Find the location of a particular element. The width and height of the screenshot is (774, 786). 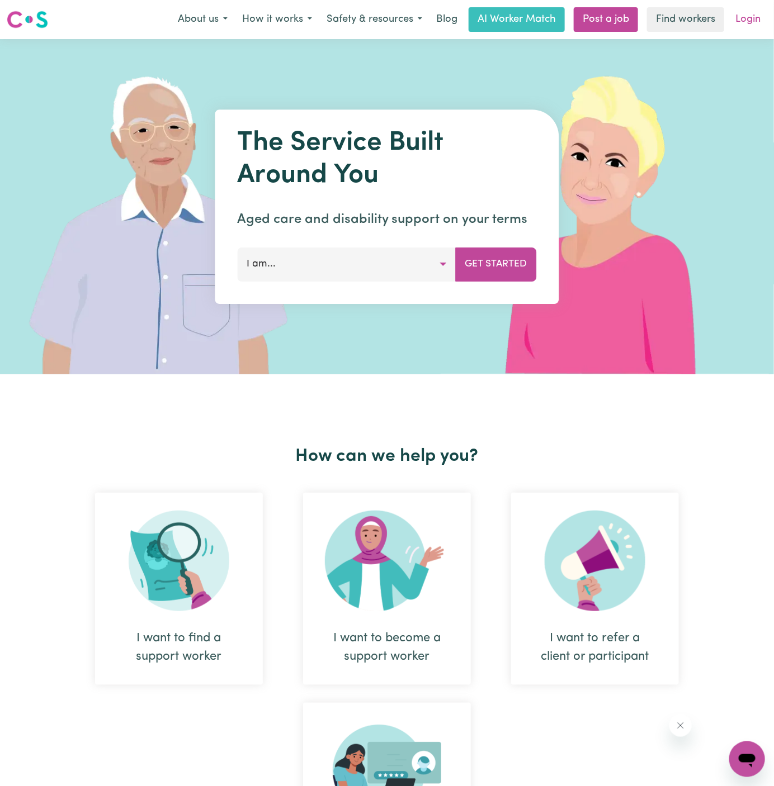

a: Post a job is located at coordinates (605, 20).